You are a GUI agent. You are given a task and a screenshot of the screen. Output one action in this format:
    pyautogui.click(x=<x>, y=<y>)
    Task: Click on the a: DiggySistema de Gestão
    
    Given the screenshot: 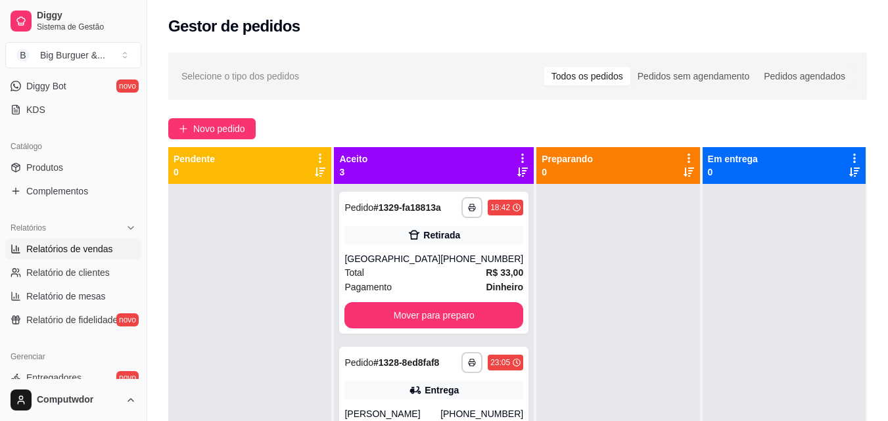 What is the action you would take?
    pyautogui.click(x=73, y=21)
    